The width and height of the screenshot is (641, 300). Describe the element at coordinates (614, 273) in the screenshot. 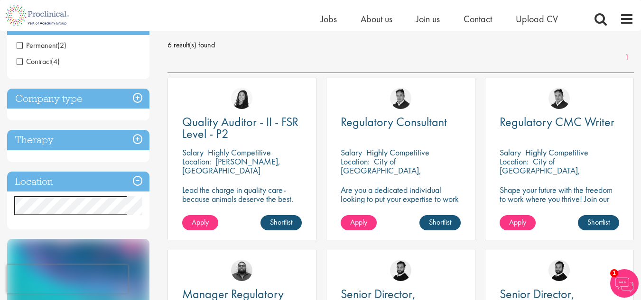

I see `span: 1` at that location.